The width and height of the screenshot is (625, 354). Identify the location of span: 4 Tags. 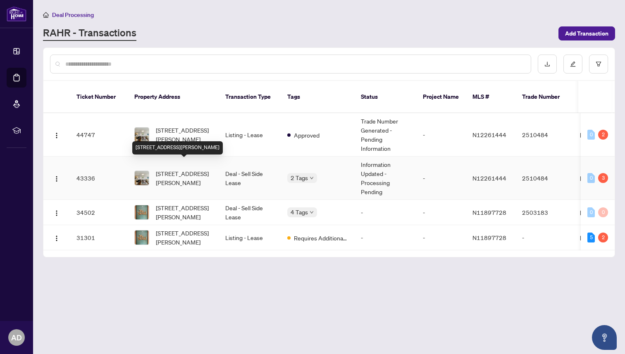
(299, 212).